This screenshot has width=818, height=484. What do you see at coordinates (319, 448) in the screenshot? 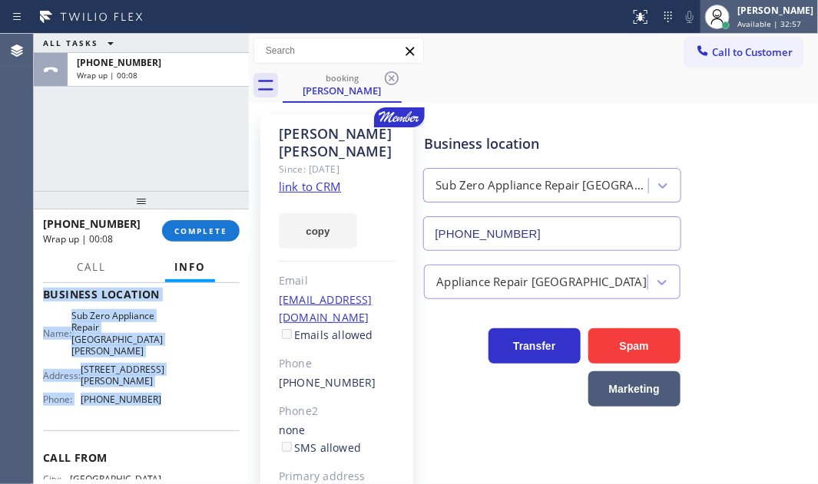
I see `label: SMS allowed` at bounding box center [319, 448].